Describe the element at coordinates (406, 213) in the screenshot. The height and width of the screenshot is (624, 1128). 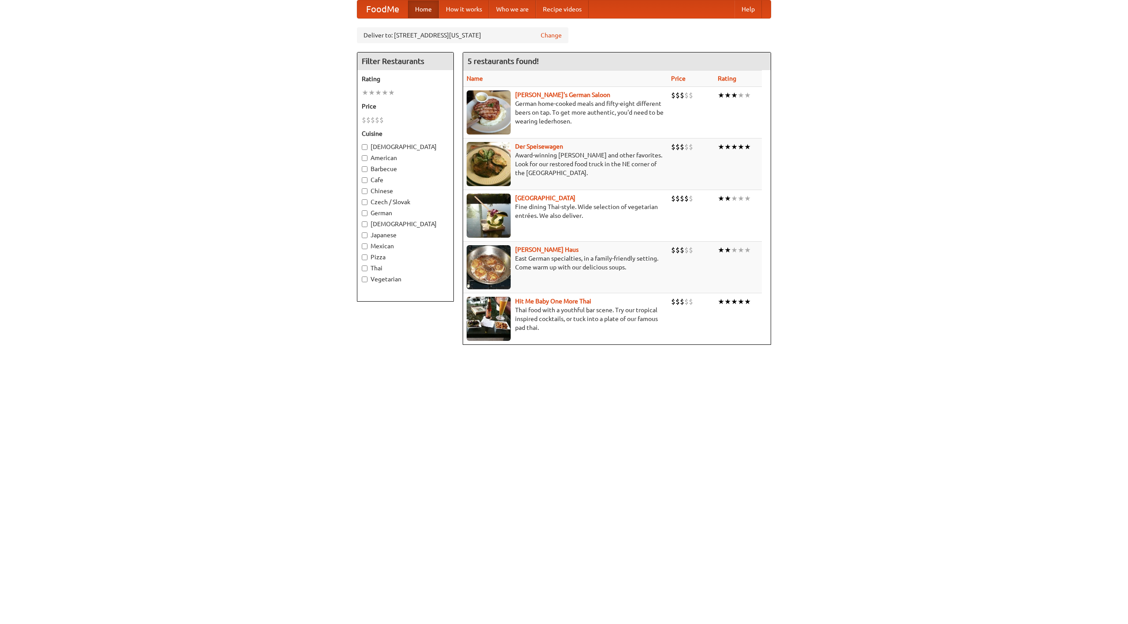
I see `label: German` at that location.